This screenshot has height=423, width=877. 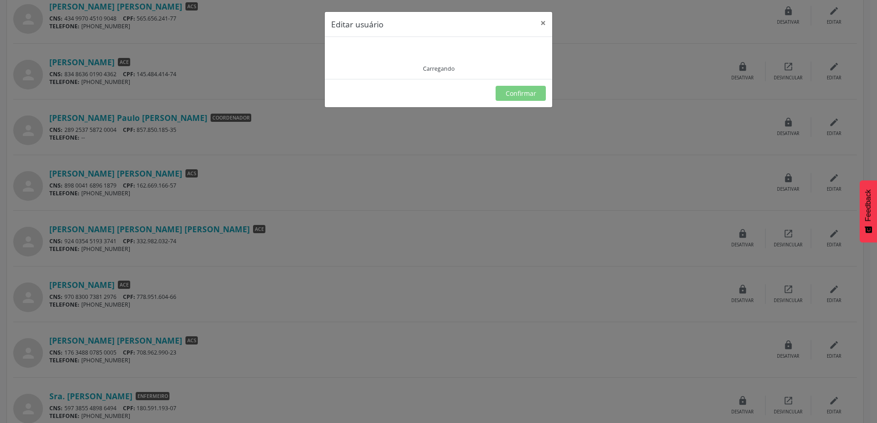 What do you see at coordinates (868, 206) in the screenshot?
I see `span: Feedback` at bounding box center [868, 206].